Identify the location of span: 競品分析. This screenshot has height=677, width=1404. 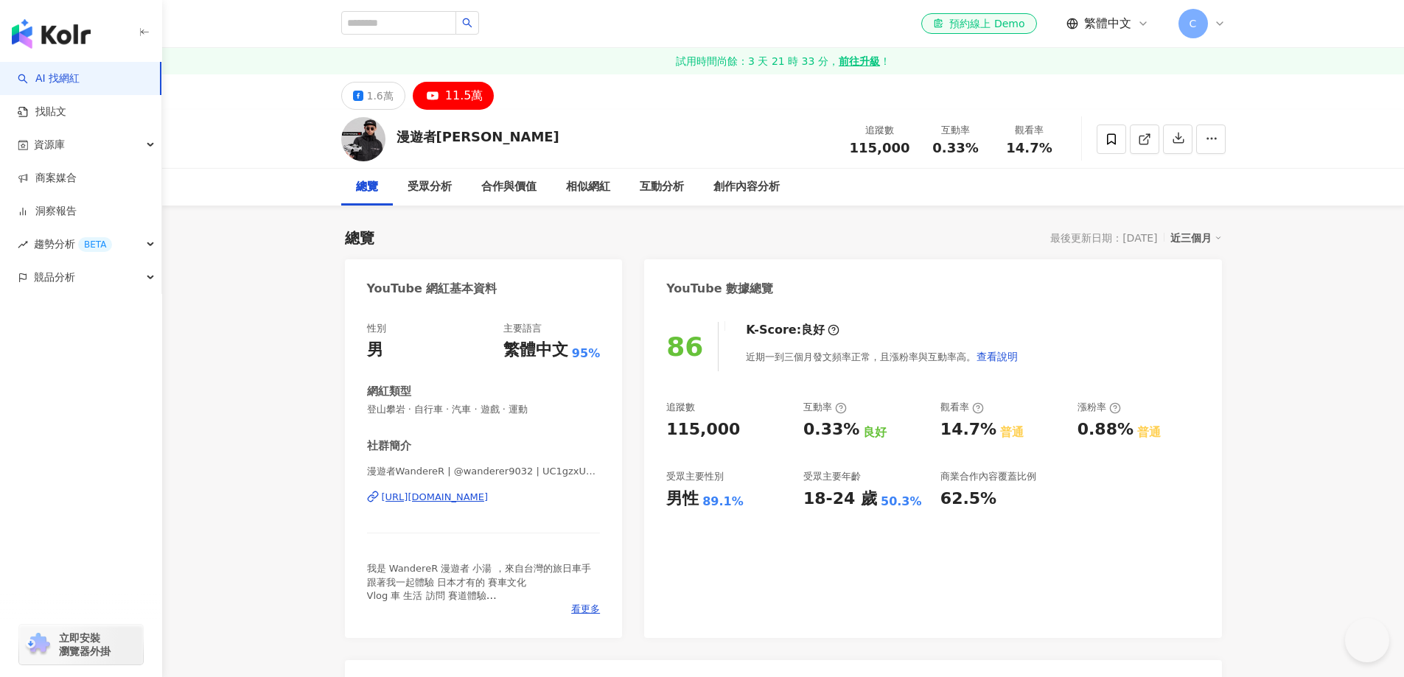
(55, 277).